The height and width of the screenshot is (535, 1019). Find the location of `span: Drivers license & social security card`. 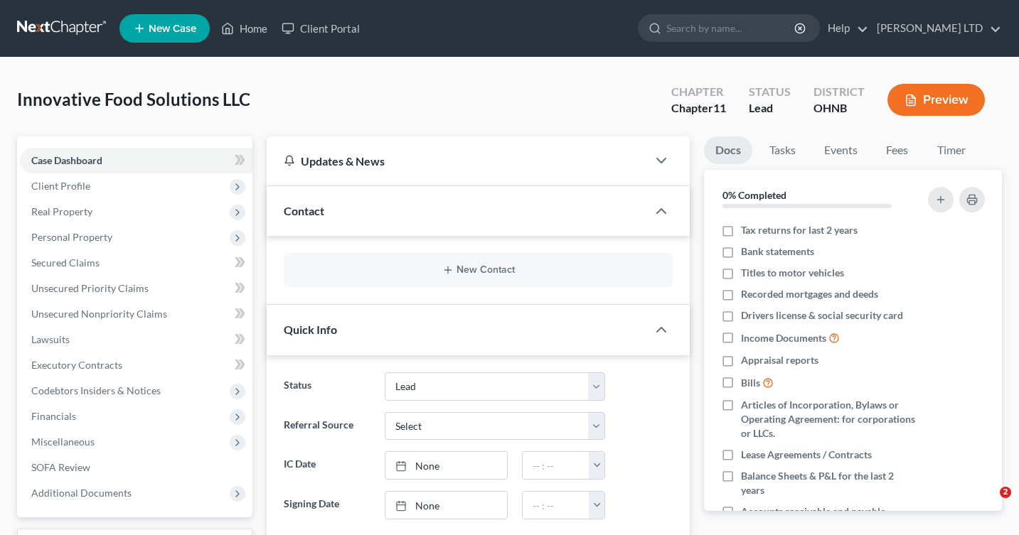

span: Drivers license & social security card is located at coordinates (822, 316).